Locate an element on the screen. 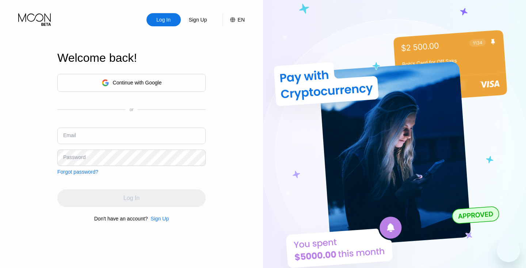 The image size is (526, 268). div: Welcome back! is located at coordinates (131, 58).